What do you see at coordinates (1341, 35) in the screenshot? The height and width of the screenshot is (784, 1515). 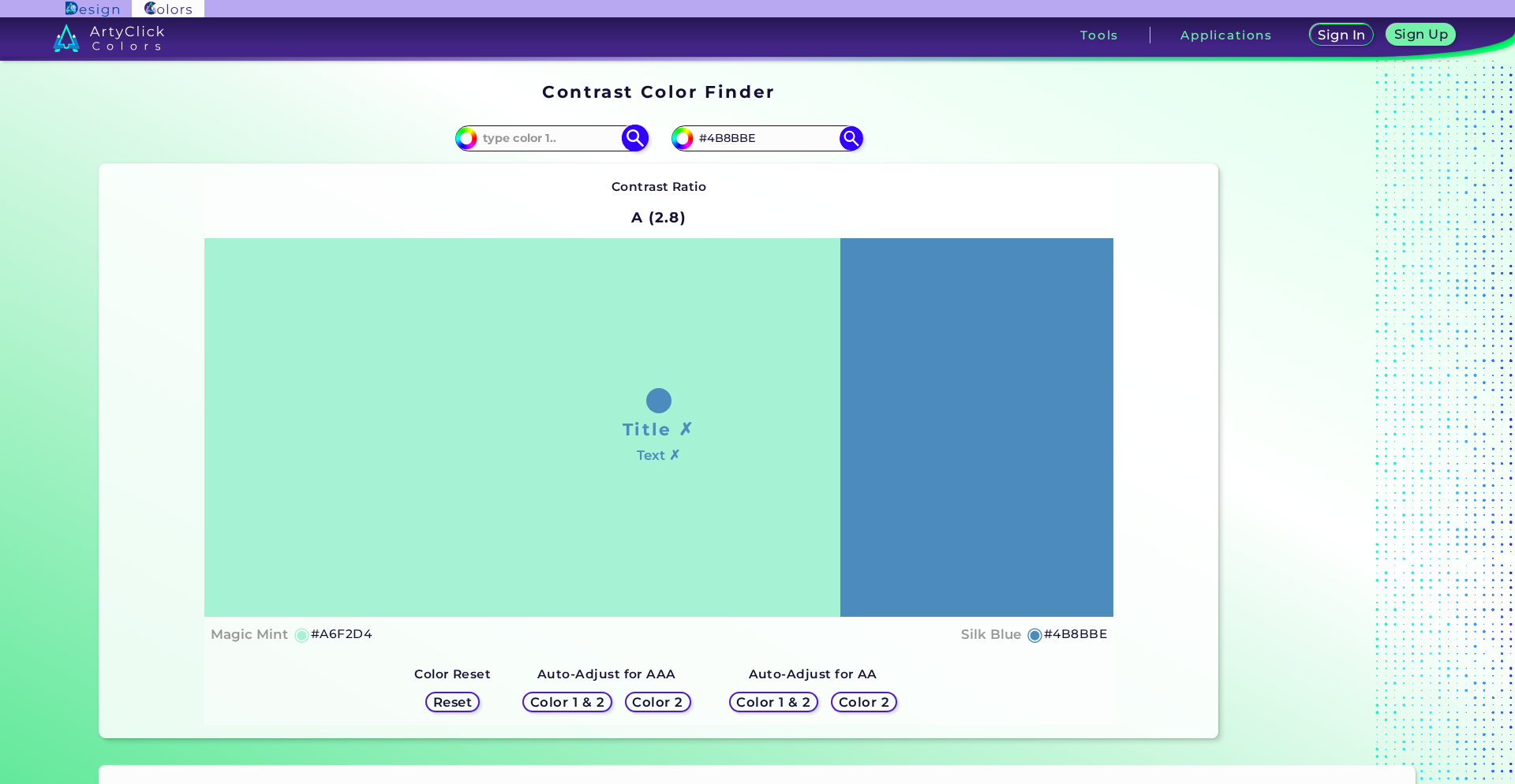 I see `h5: Sign In` at bounding box center [1341, 35].